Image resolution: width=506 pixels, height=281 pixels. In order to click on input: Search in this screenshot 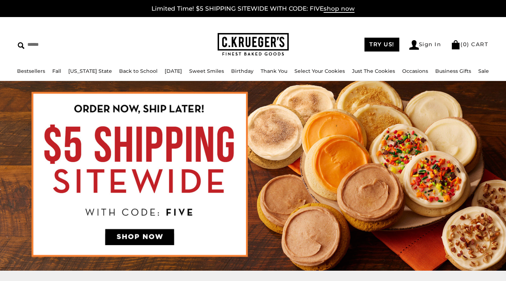, I will do `click(73, 44)`.